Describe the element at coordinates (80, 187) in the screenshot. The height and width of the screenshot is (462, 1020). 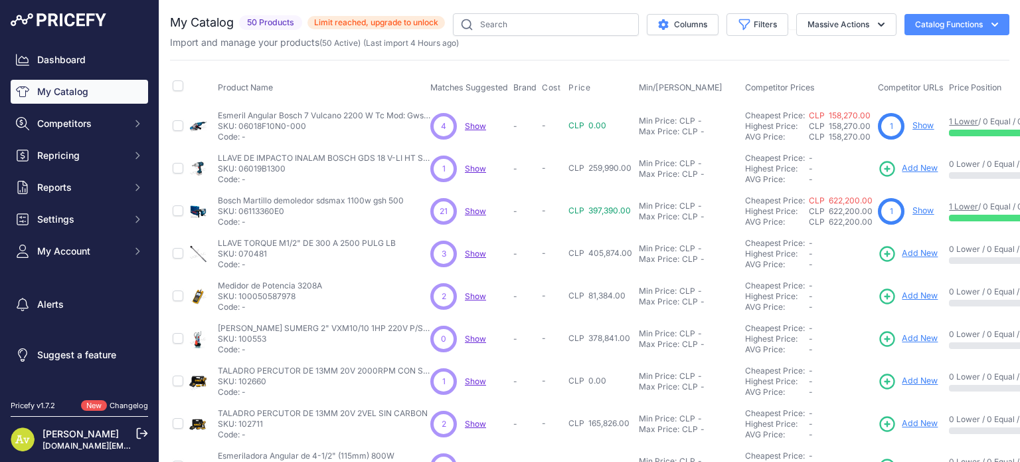
I see `span: Reports` at that location.